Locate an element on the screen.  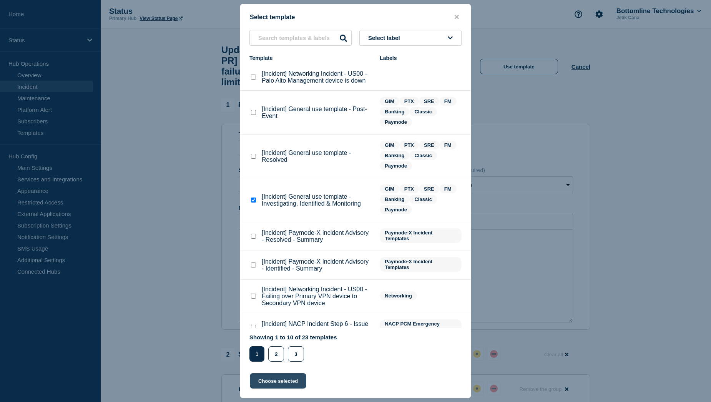
button: close button is located at coordinates (457, 17).